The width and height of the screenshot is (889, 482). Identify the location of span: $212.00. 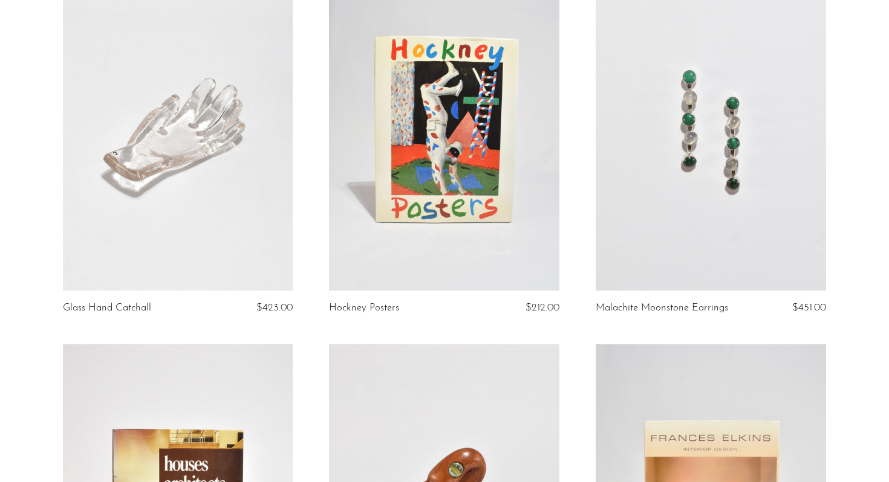
(542, 308).